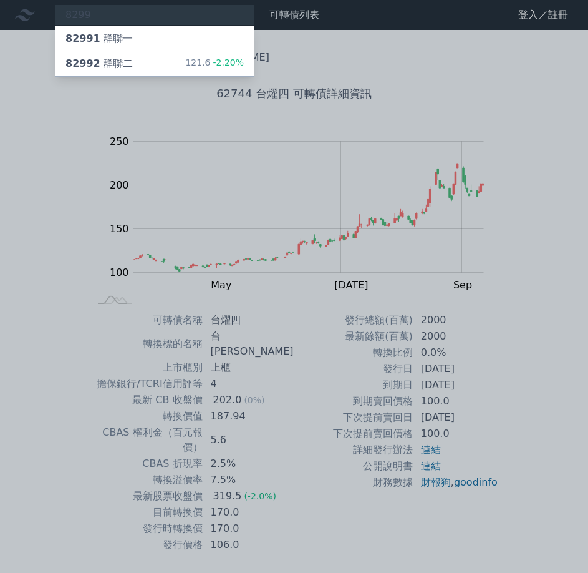 Image resolution: width=588 pixels, height=573 pixels. What do you see at coordinates (155, 39) in the screenshot?
I see `a: 82991群聯一` at bounding box center [155, 39].